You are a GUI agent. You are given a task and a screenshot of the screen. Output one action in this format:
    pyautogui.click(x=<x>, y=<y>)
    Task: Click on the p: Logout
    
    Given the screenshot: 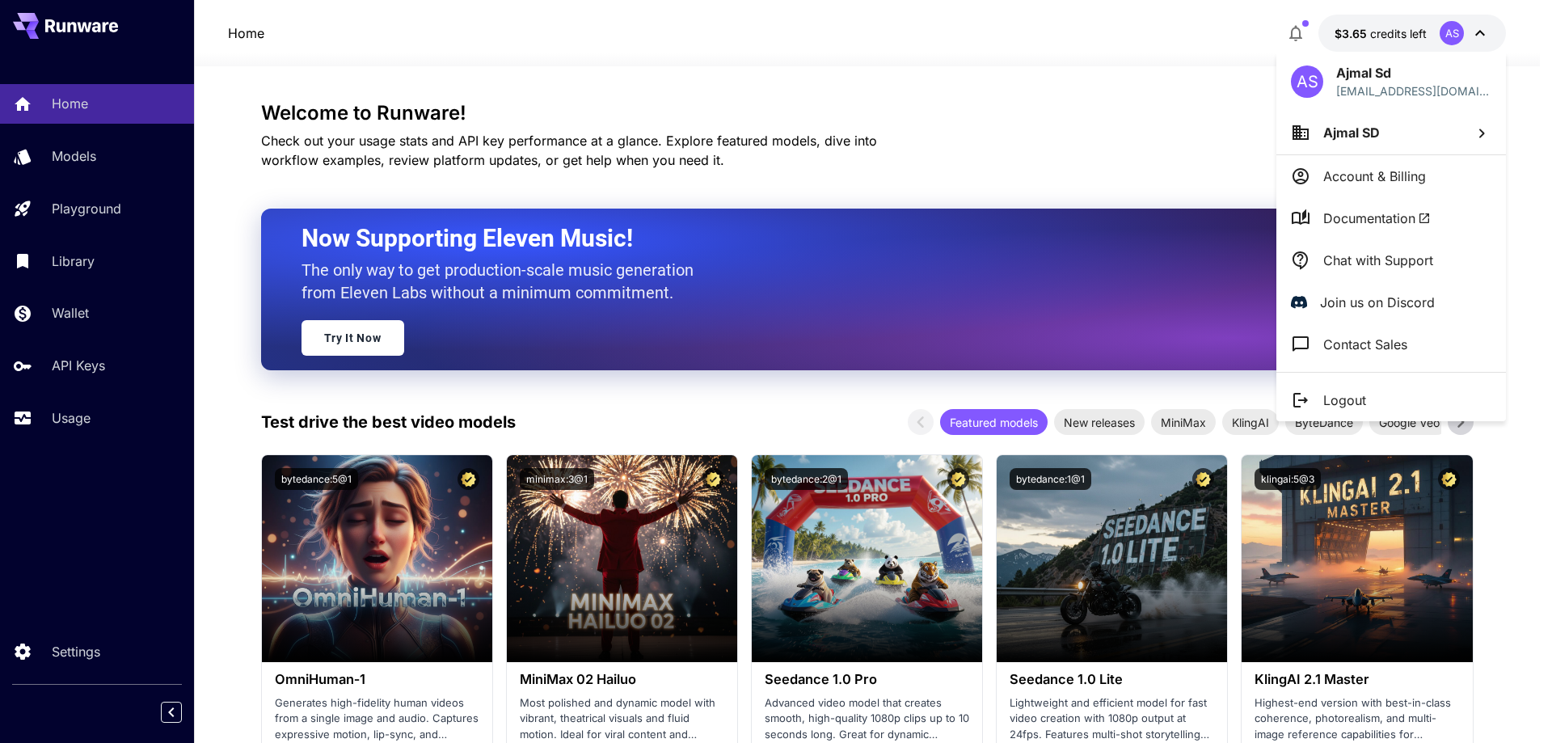 What is the action you would take?
    pyautogui.click(x=1345, y=400)
    